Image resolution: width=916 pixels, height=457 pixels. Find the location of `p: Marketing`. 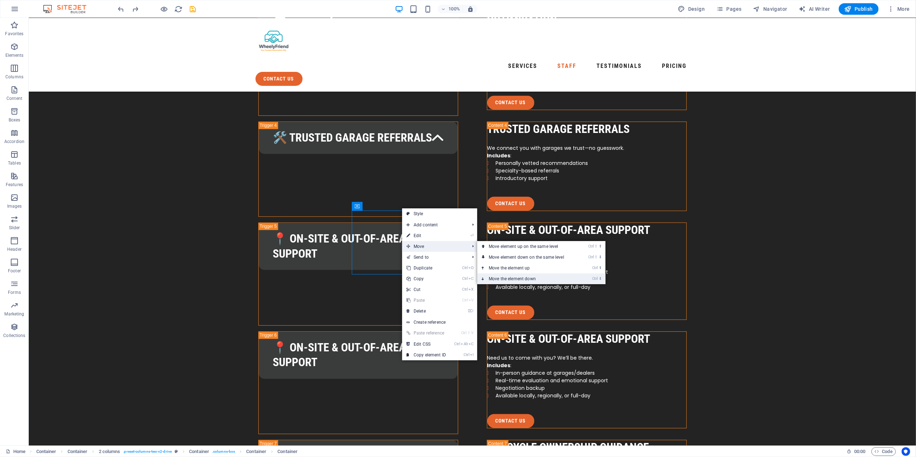

p: Marketing is located at coordinates (14, 314).